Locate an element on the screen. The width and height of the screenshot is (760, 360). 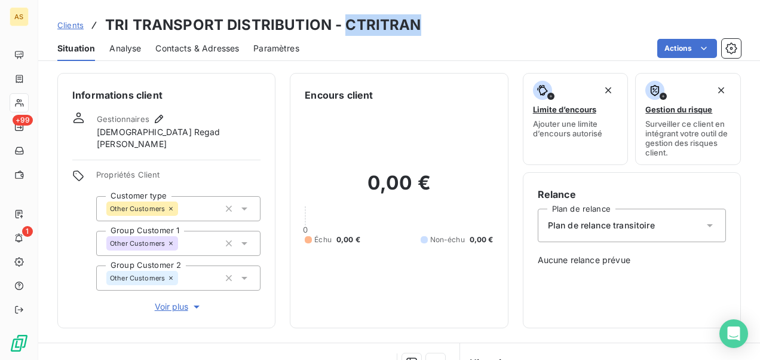
span: 0 is located at coordinates (305, 229).